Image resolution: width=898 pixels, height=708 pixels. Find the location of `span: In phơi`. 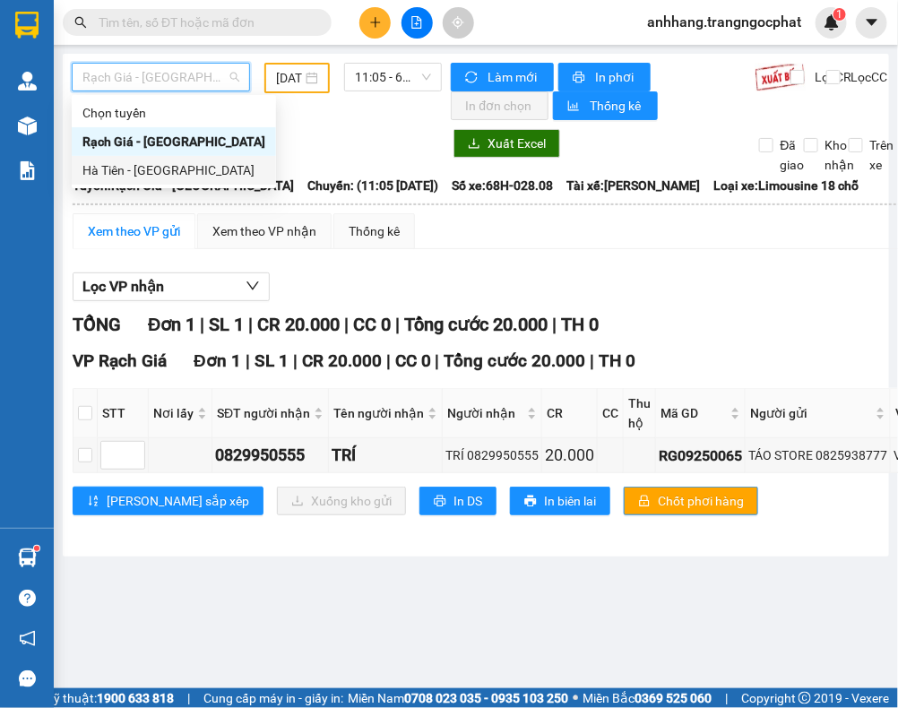

span: In phơi is located at coordinates (616, 77).